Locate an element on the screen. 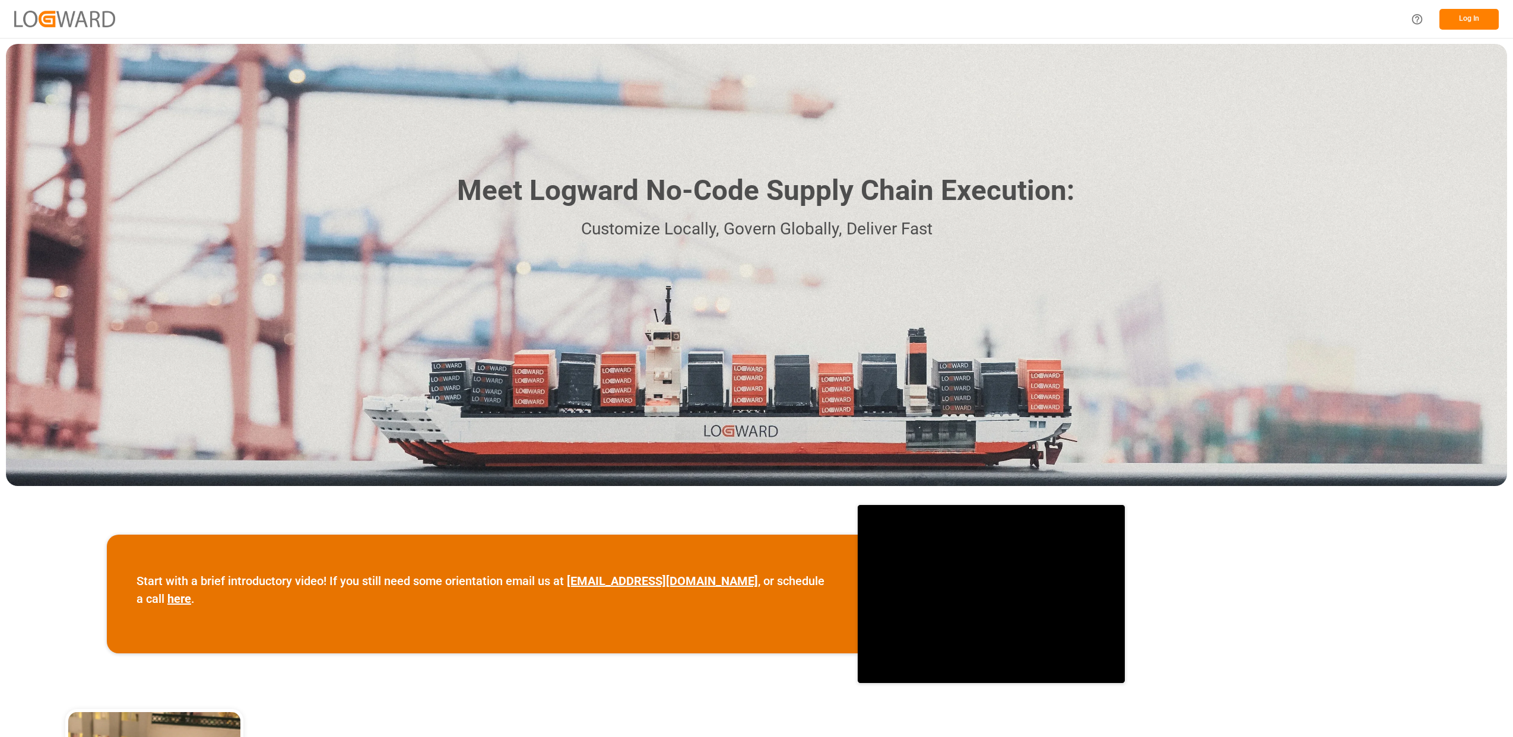 The image size is (1513, 737). button: Log In is located at coordinates (1469, 19).